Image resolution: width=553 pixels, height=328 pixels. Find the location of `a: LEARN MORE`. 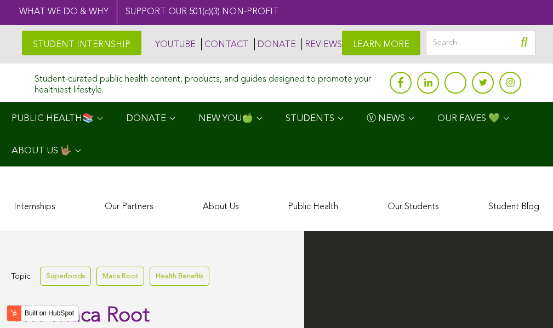

a: LEARN MORE is located at coordinates (381, 43).